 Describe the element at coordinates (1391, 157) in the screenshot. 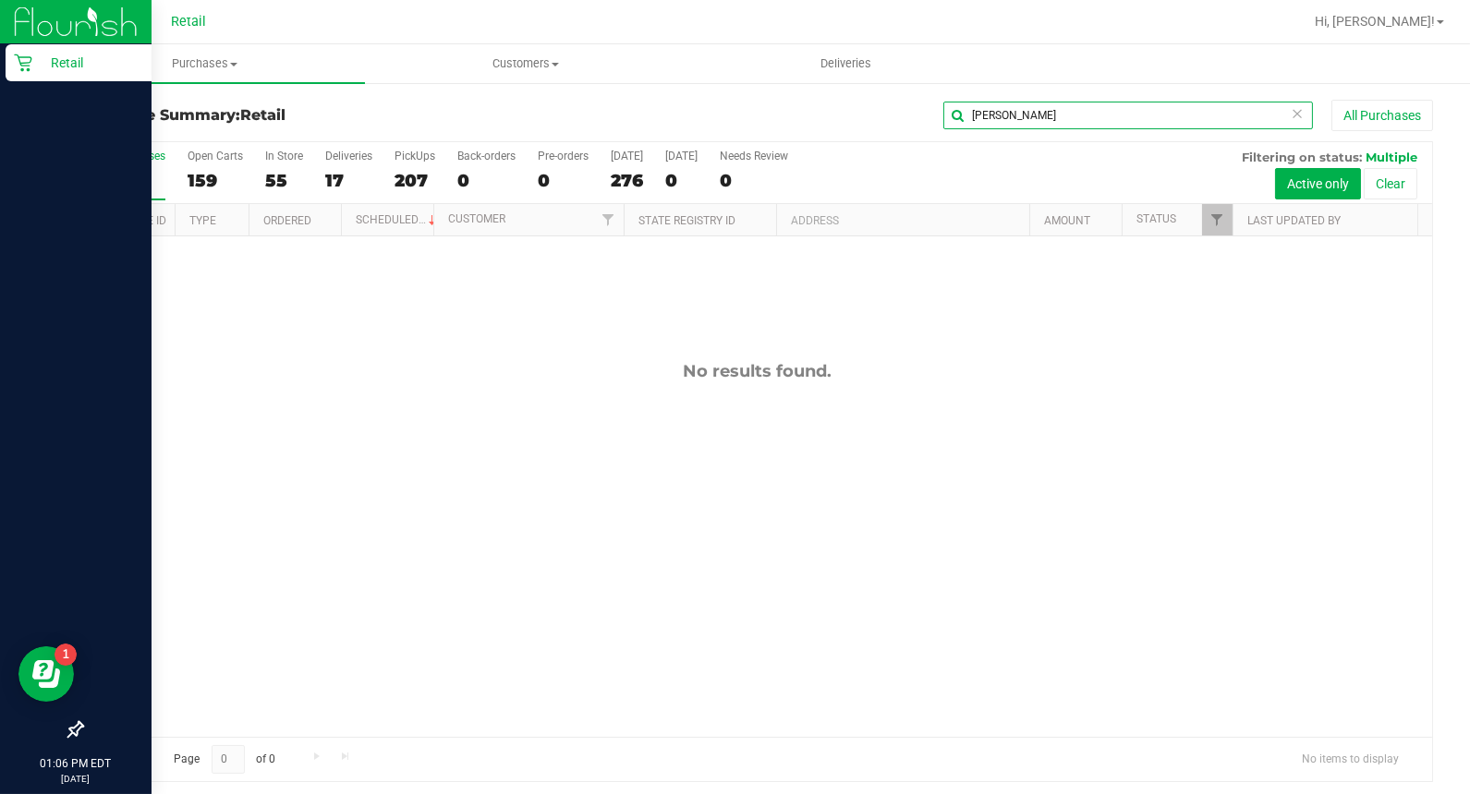

I see `span: Multiple` at that location.